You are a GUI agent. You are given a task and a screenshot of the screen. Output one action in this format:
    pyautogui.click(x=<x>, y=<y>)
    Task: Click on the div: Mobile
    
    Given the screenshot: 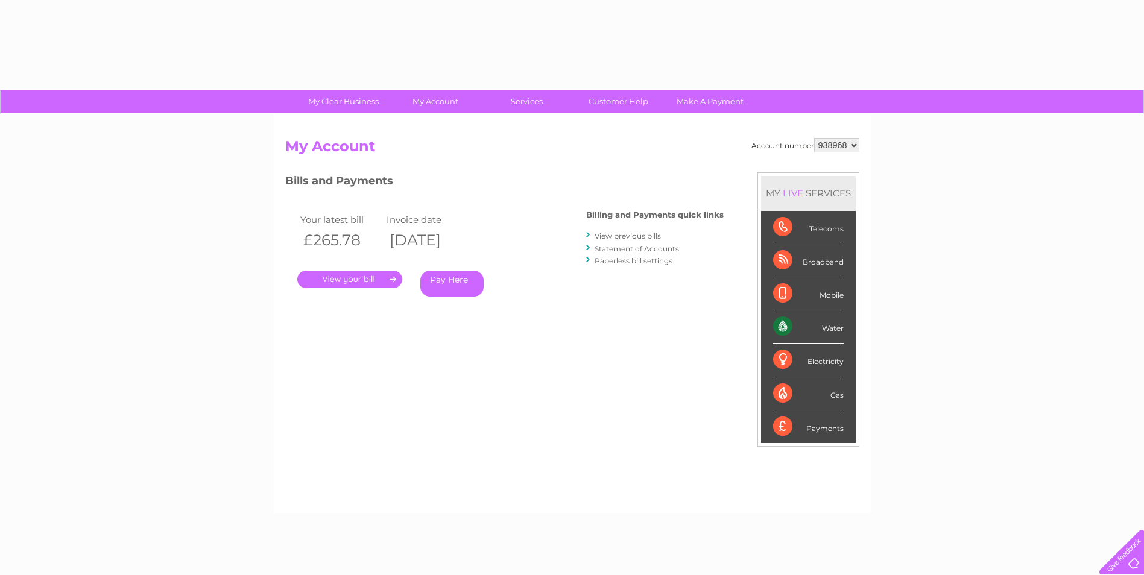 What is the action you would take?
    pyautogui.click(x=808, y=294)
    